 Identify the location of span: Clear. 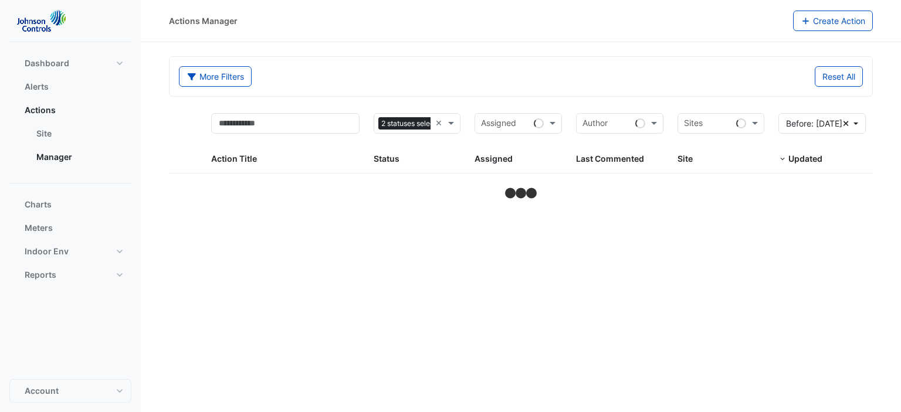
(440, 123).